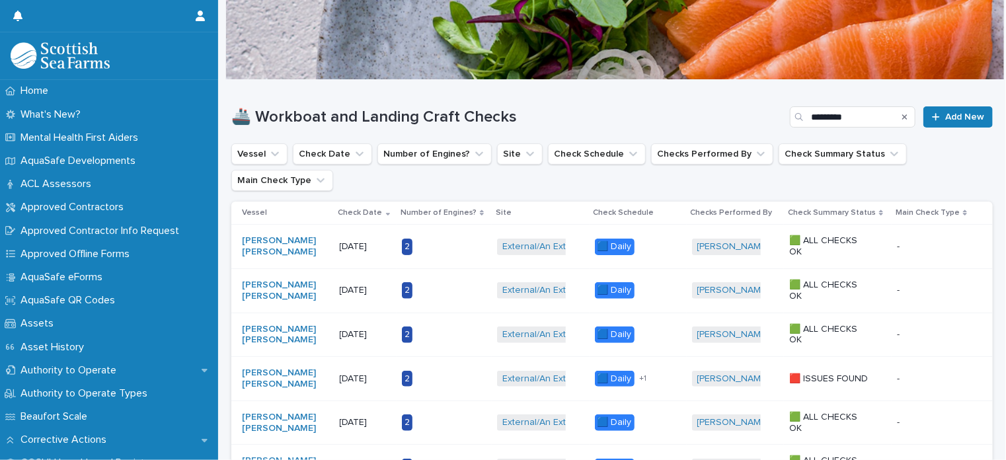 This screenshot has width=1006, height=460. I want to click on button: Check Schedule, so click(597, 154).